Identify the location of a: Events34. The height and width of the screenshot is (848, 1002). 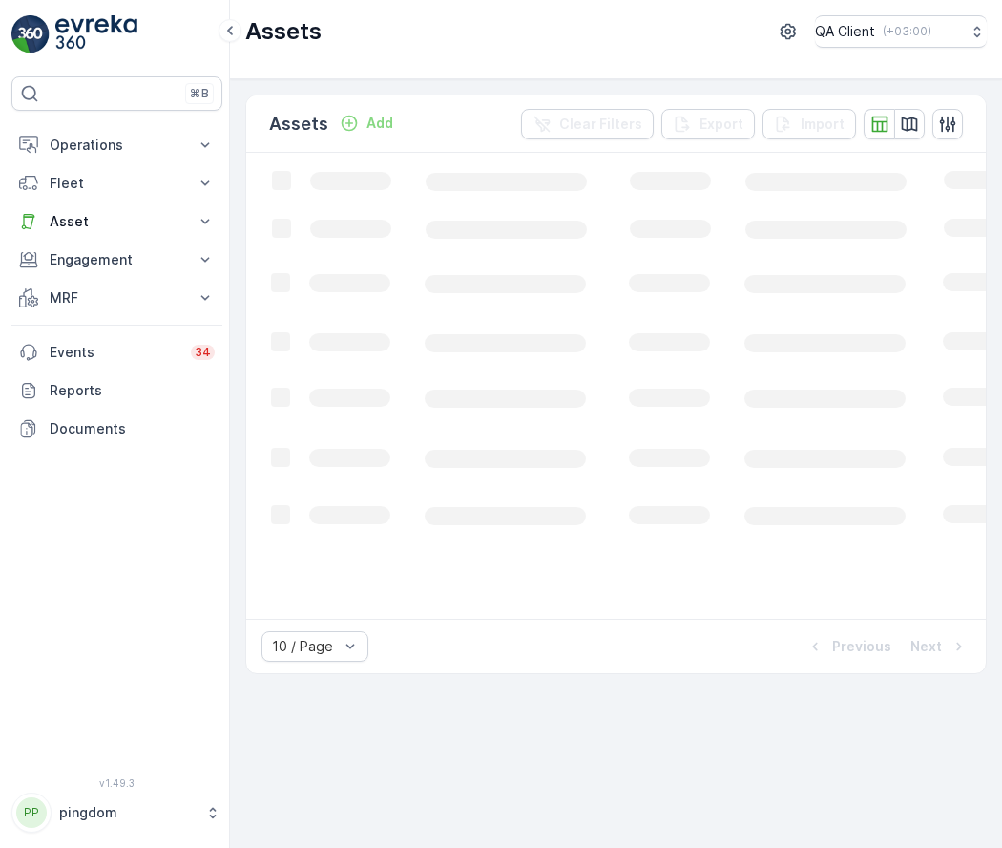
(116, 352).